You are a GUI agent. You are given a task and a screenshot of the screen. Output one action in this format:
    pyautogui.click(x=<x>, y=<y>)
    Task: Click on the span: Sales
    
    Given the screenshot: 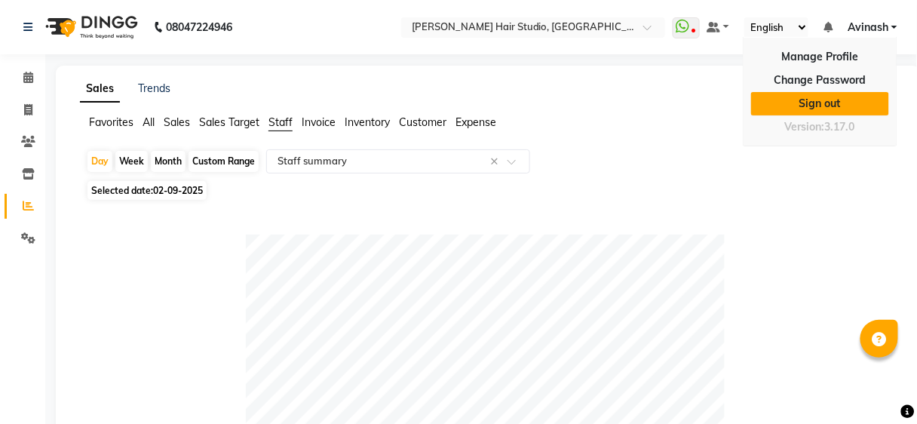 What is the action you would take?
    pyautogui.click(x=176, y=122)
    